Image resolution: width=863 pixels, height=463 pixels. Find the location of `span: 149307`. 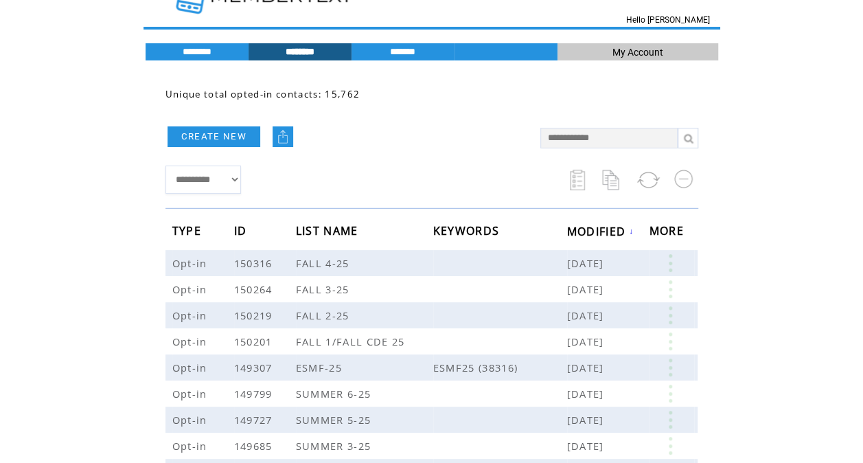

span: 149307 is located at coordinates (255, 367).